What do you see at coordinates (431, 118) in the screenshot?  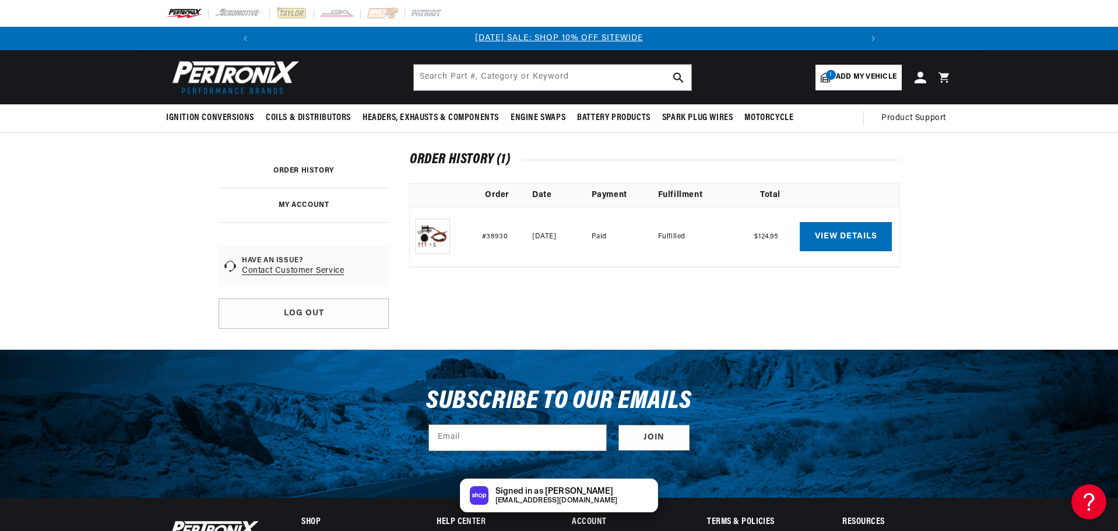 I see `span: Headers, Exhausts & Components` at bounding box center [431, 118].